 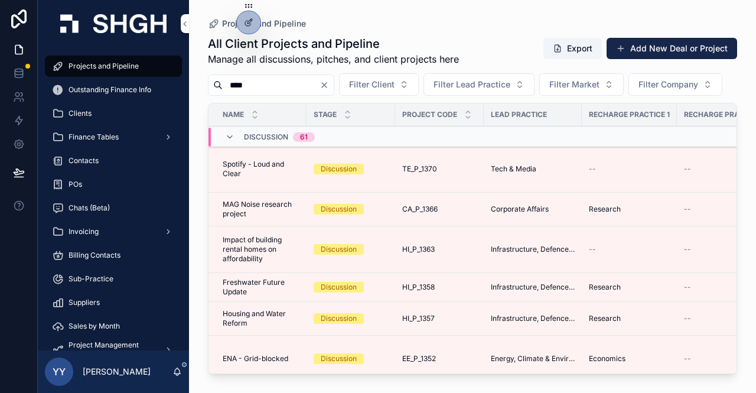 What do you see at coordinates (440, 287) in the screenshot?
I see `a: HI_P_1358` at bounding box center [440, 287].